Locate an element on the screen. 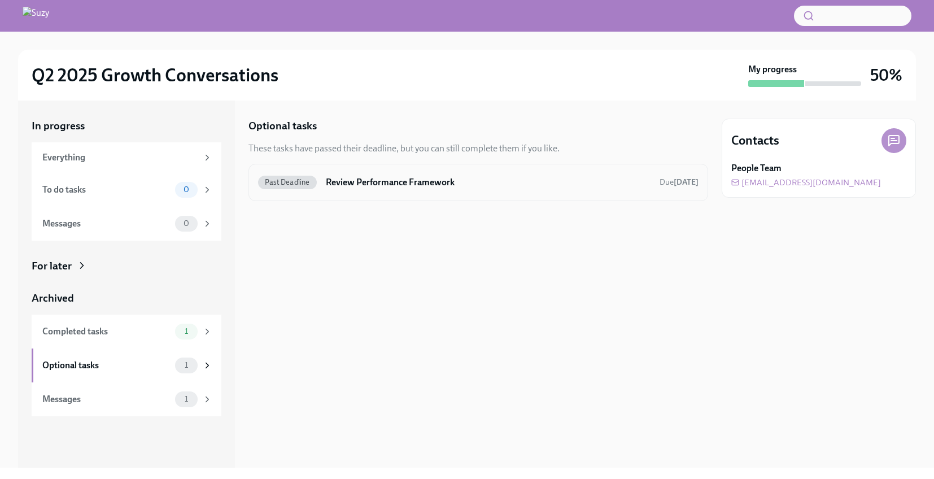  div: Archived is located at coordinates (126, 298).